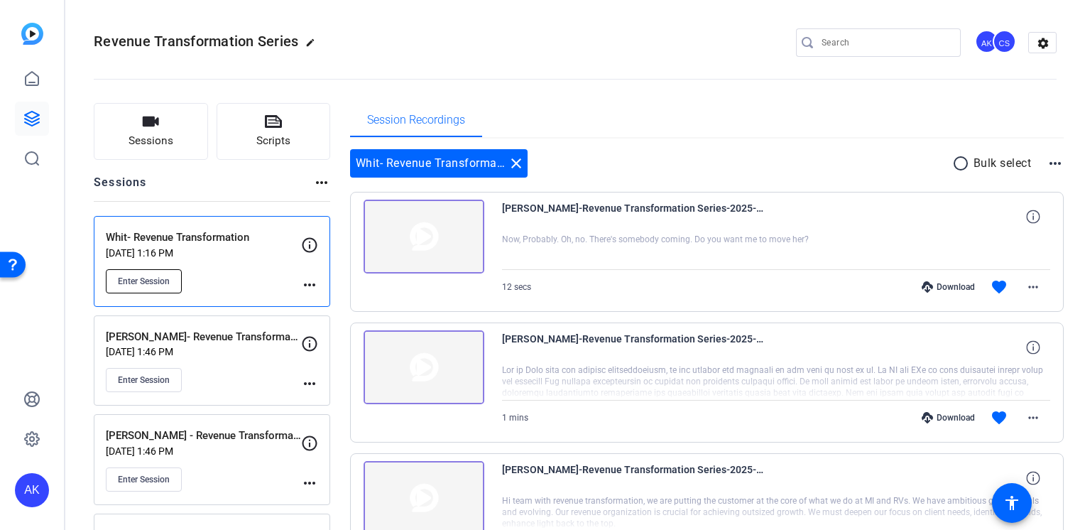  I want to click on span: Revenue Transformation Series, so click(196, 41).